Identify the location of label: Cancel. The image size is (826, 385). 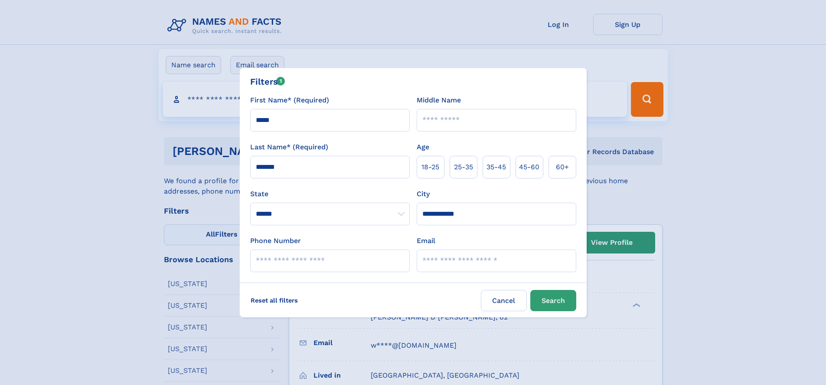
(504, 300).